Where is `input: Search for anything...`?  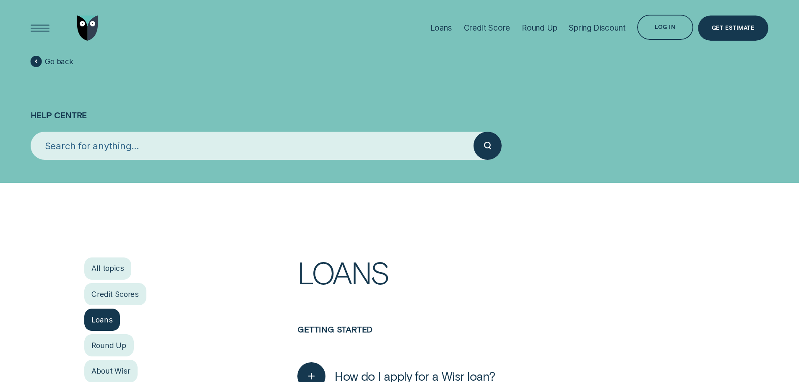 input: Search for anything... is located at coordinates (252, 146).